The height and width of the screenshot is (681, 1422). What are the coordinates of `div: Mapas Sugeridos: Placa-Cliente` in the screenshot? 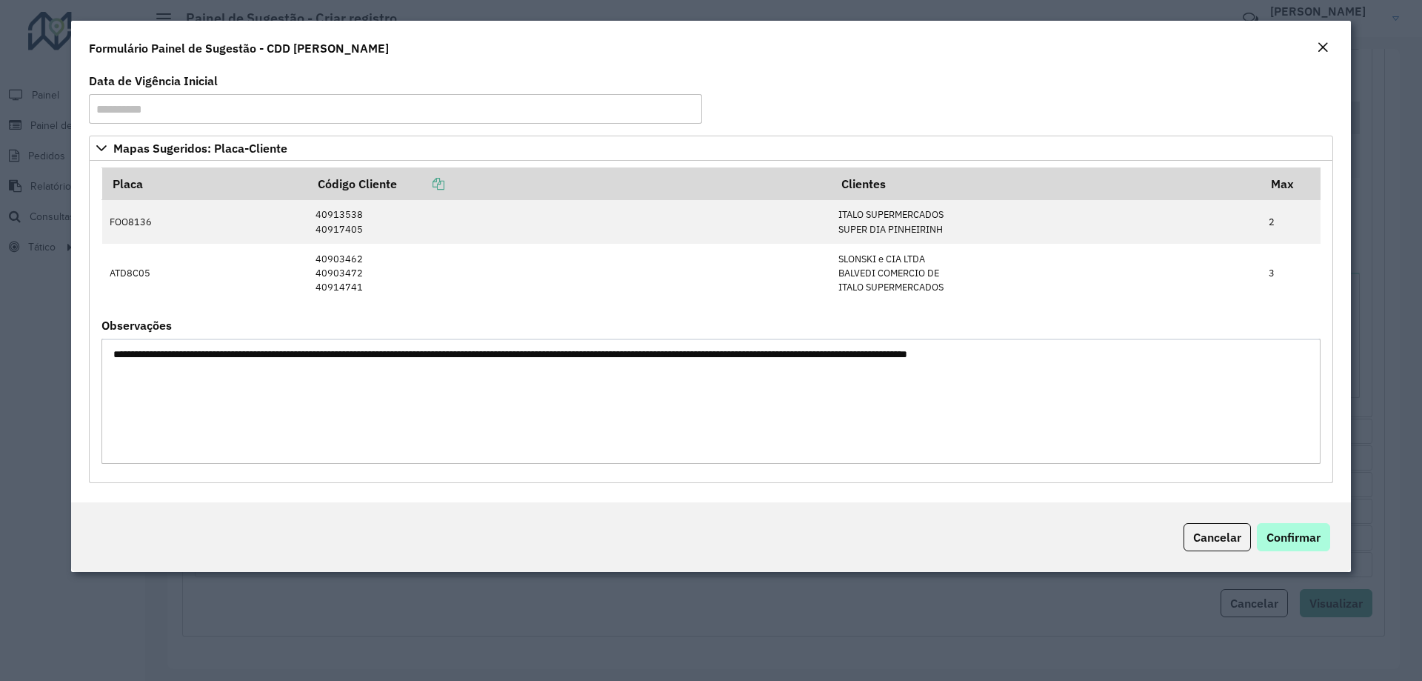 It's located at (711, 322).